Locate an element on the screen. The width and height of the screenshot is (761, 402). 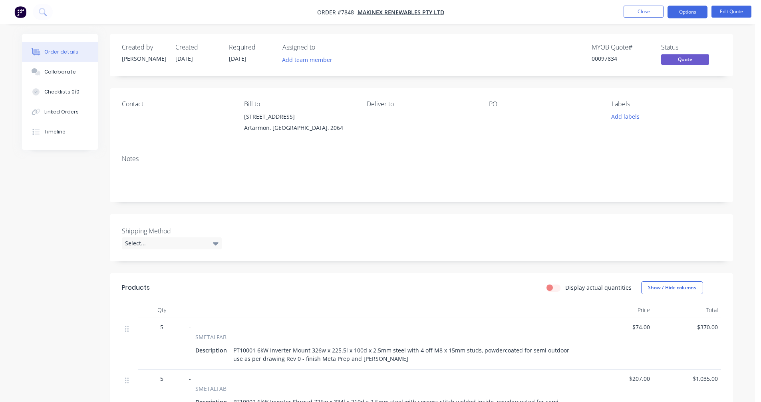
span: Quote is located at coordinates (685, 59).